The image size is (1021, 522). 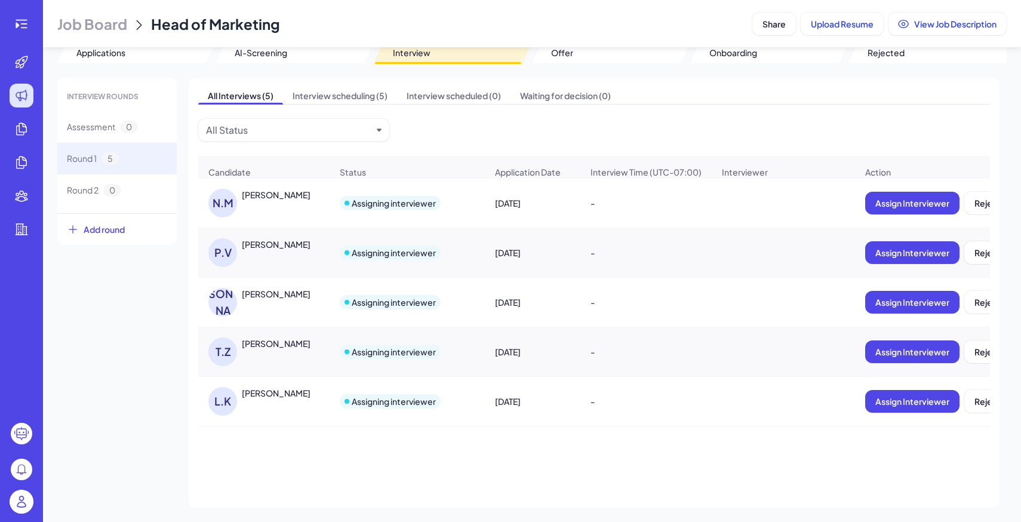 I want to click on span: Round 2, so click(x=82, y=190).